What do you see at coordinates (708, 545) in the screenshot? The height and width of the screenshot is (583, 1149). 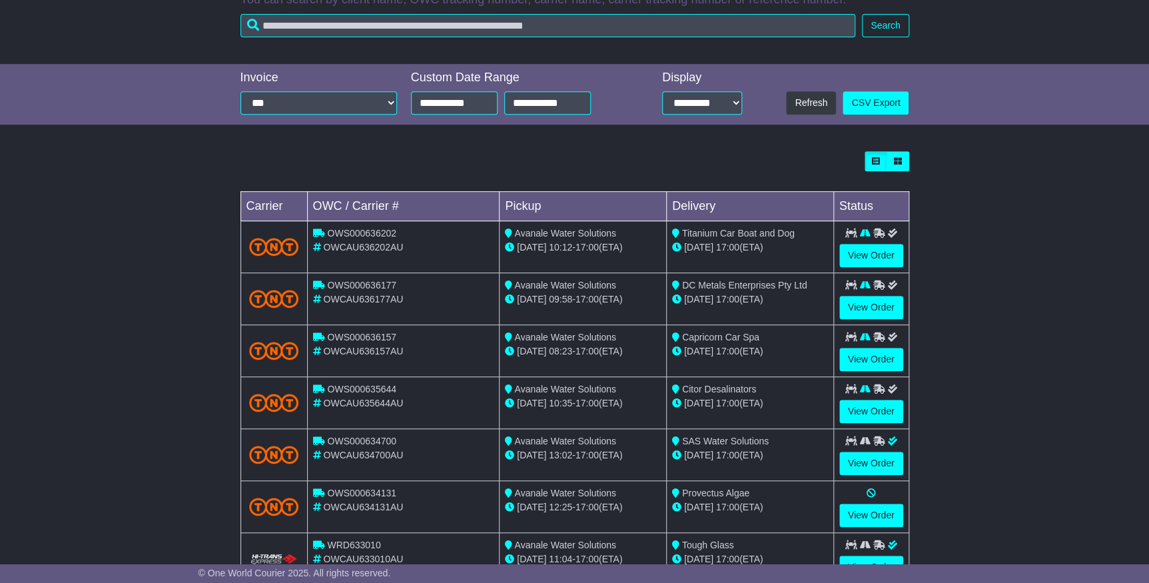 I see `span: Tough Glass` at bounding box center [708, 545].